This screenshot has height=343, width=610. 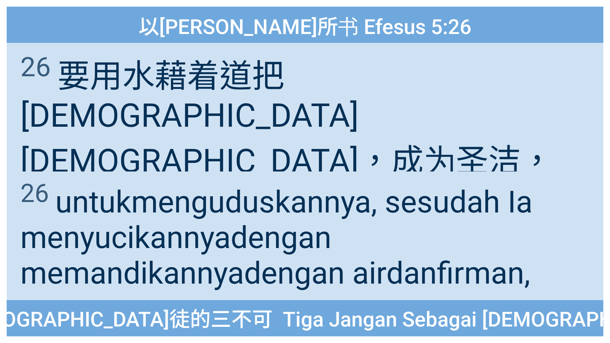 I want to click on wg2511: dengan memandikannya, so click(x=275, y=255).